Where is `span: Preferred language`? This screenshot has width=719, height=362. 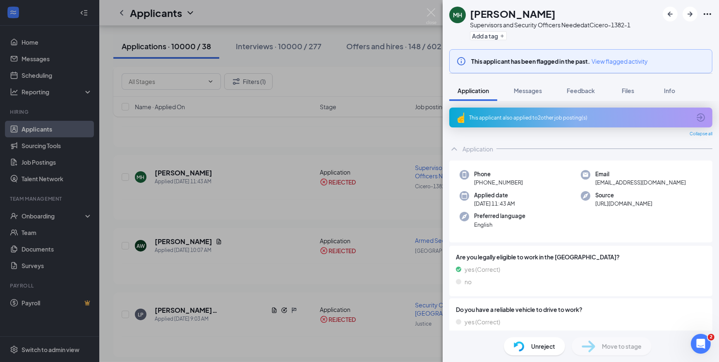
span: Preferred language is located at coordinates (500, 216).